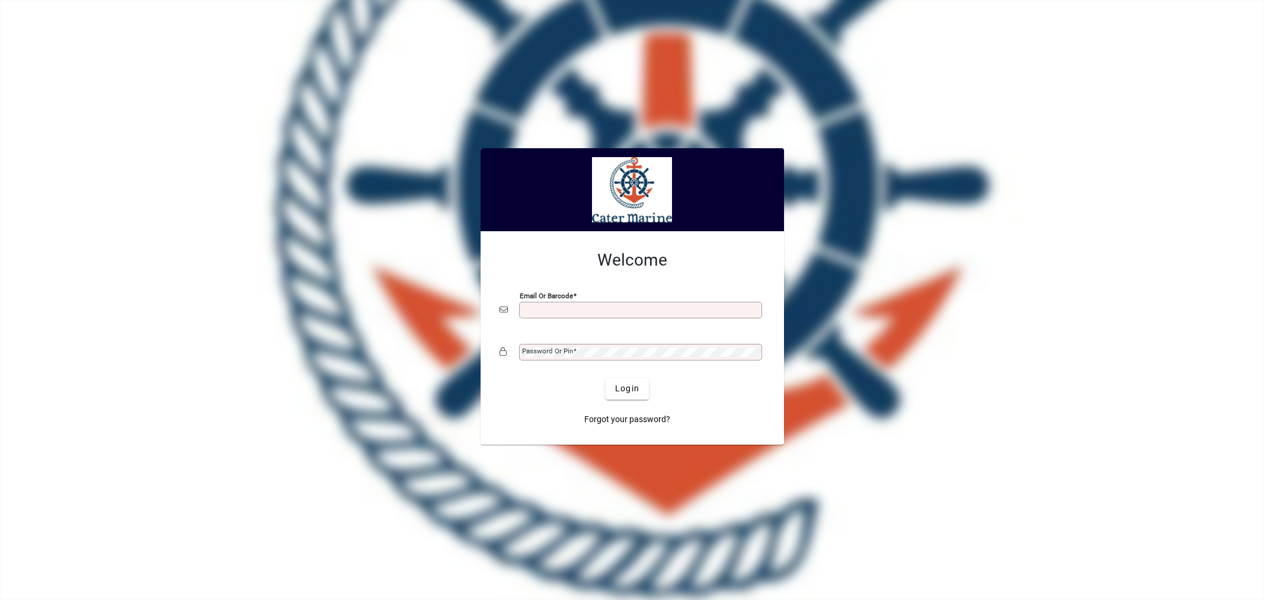  I want to click on mat-label: Password or Pin, so click(548, 351).